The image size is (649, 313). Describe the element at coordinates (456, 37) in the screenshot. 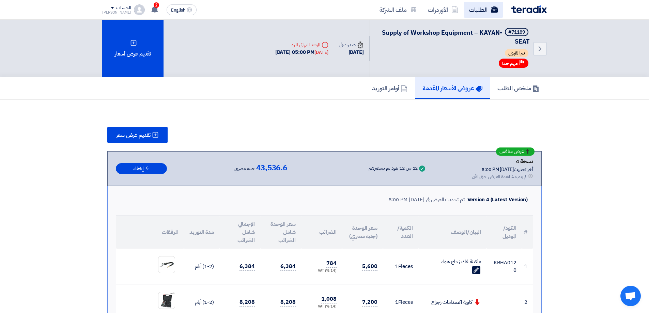

I see `span: Supply of Workshop Equipment – KAYAN-SEAT` at that location.